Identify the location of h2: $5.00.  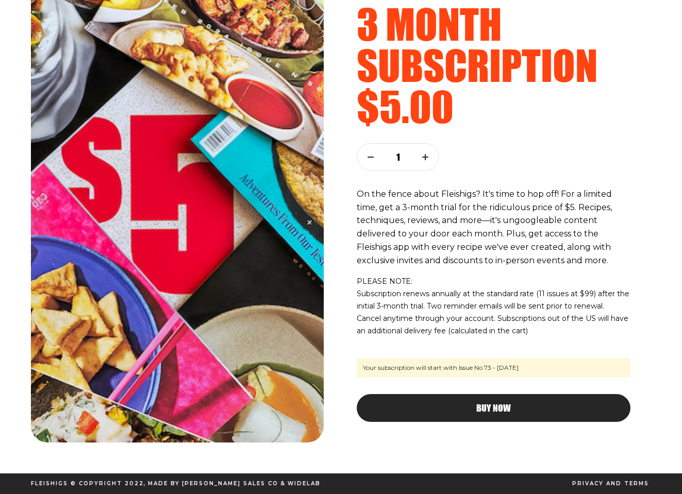
(493, 106).